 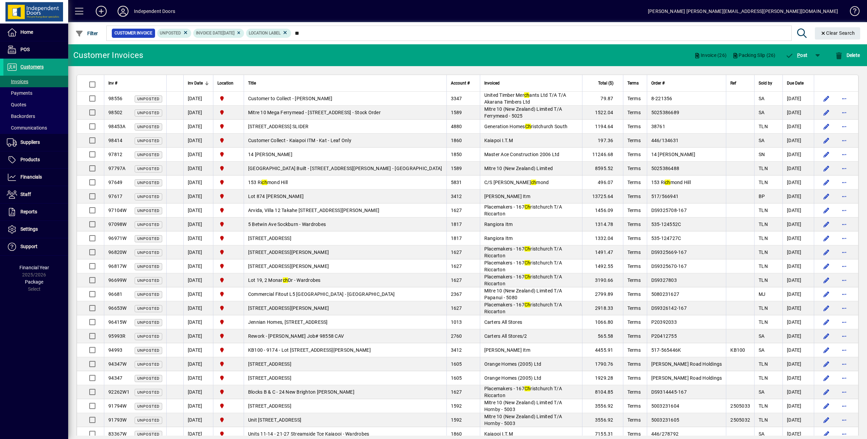 What do you see at coordinates (118, 252) in the screenshot?
I see `span: 96820W` at bounding box center [118, 252].